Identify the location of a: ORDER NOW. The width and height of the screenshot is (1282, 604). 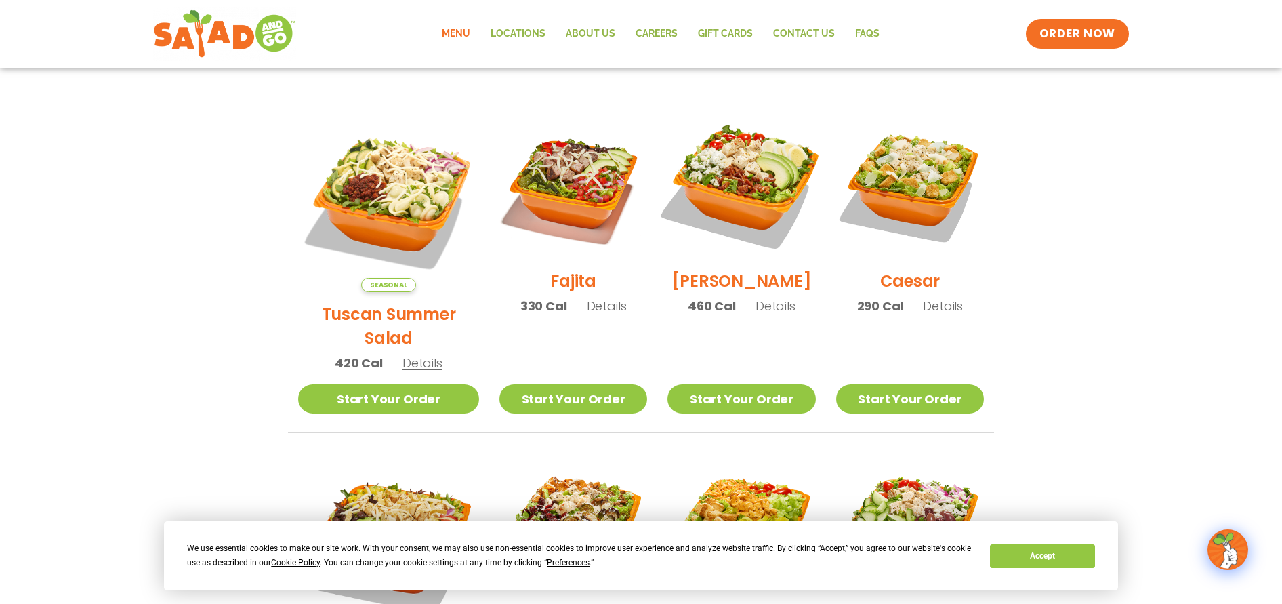
(1078, 34).